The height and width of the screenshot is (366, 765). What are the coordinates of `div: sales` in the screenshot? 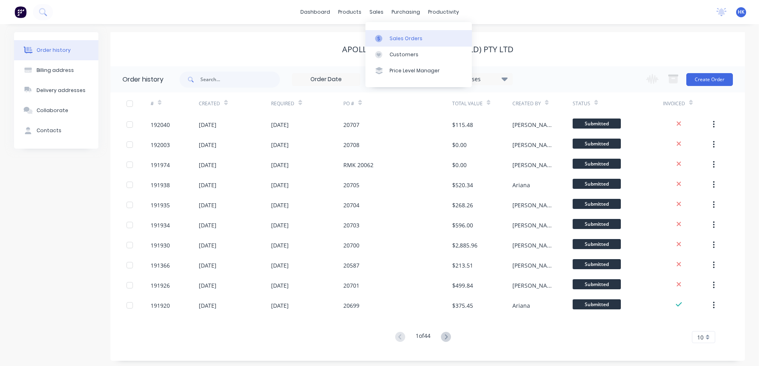 It's located at (376, 12).